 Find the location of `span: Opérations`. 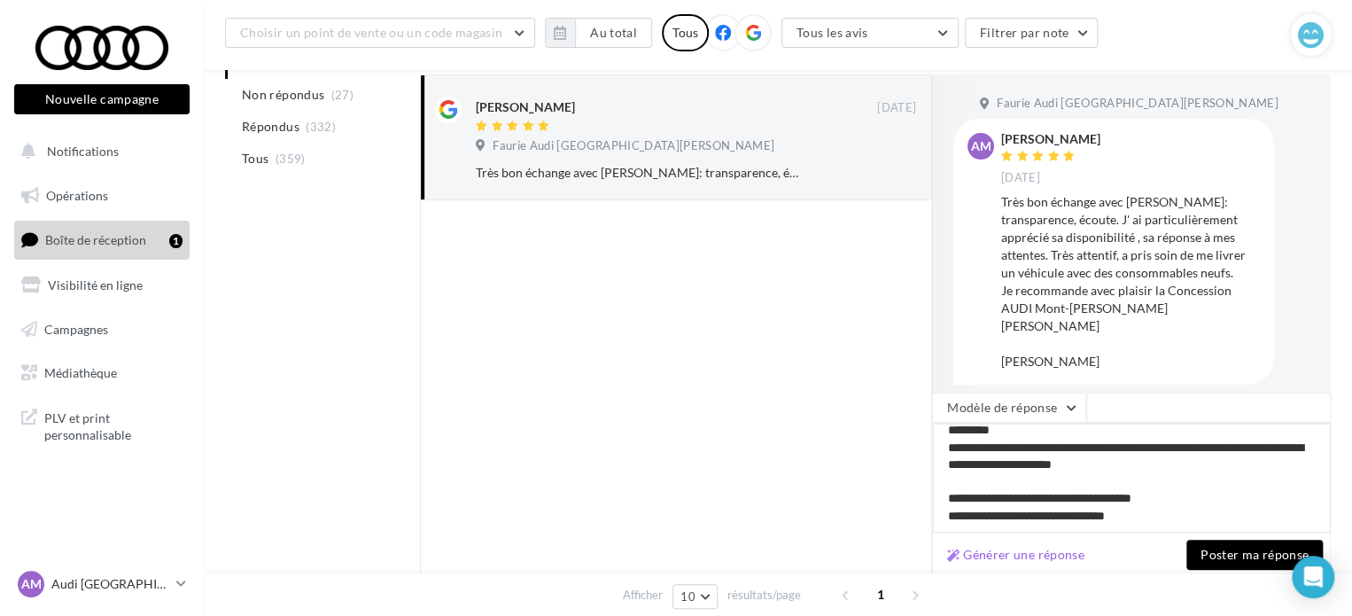

span: Opérations is located at coordinates (77, 195).